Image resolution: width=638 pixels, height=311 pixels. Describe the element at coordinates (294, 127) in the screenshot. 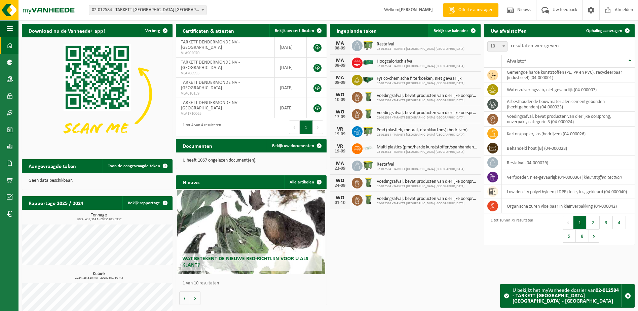

I see `button: Previous` at that location.